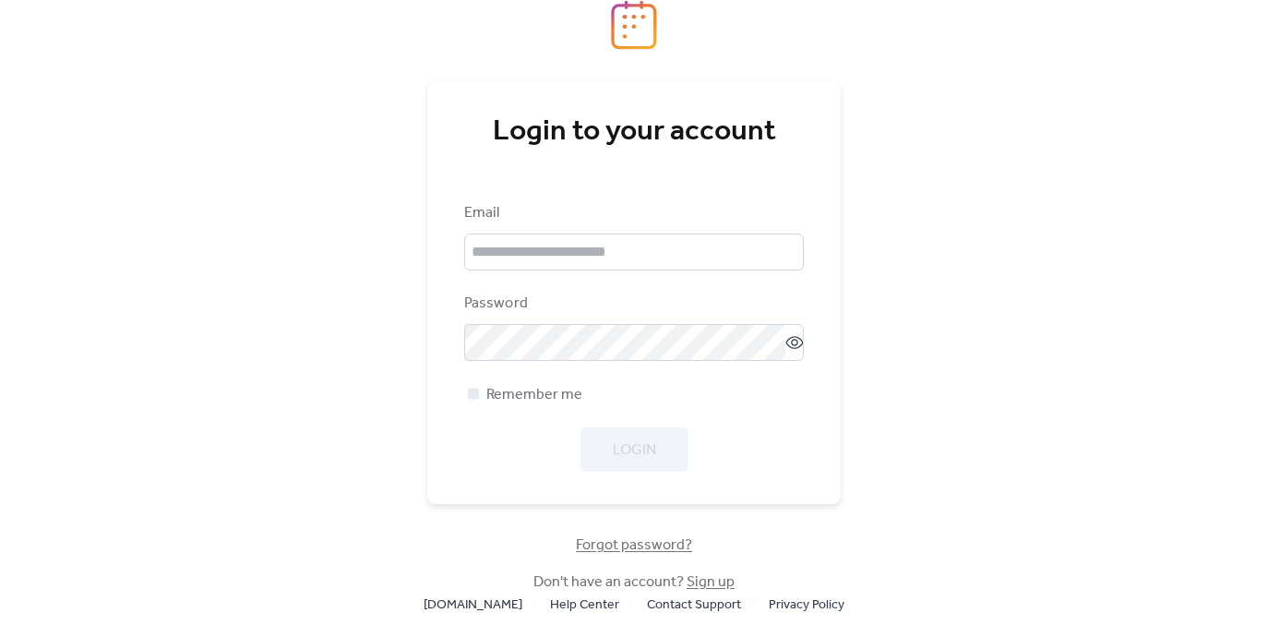 Image resolution: width=1268 pixels, height=625 pixels. What do you see at coordinates (634, 544) in the screenshot?
I see `a: Forgot password?` at bounding box center [634, 544].